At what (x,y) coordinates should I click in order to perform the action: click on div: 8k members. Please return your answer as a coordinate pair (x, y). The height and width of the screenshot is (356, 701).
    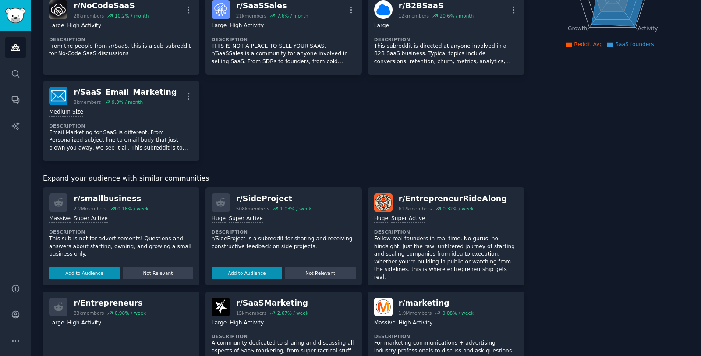
    Looking at the image, I should click on (87, 102).